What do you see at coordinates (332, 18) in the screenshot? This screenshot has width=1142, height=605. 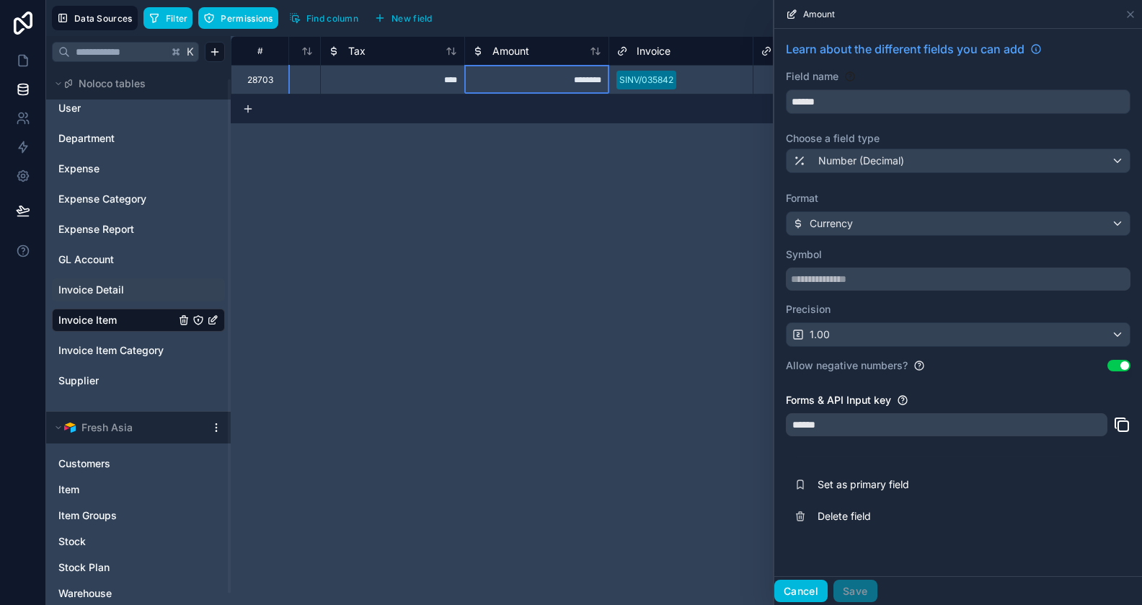 I see `span: Find column` at bounding box center [332, 18].